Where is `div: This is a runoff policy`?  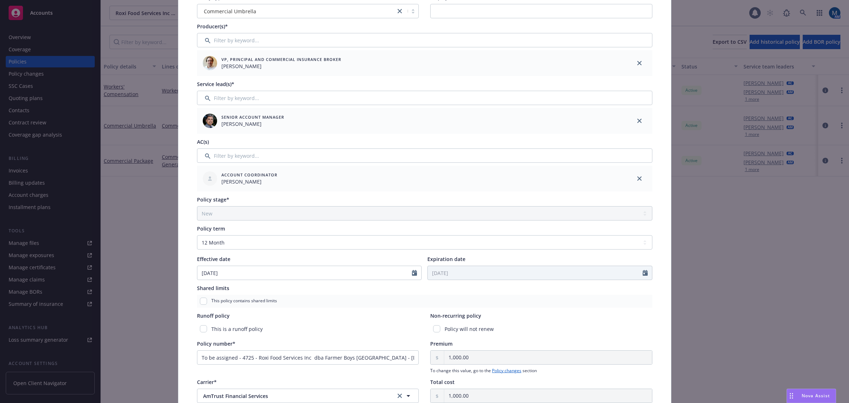 div: This is a runoff policy is located at coordinates (308, 329).